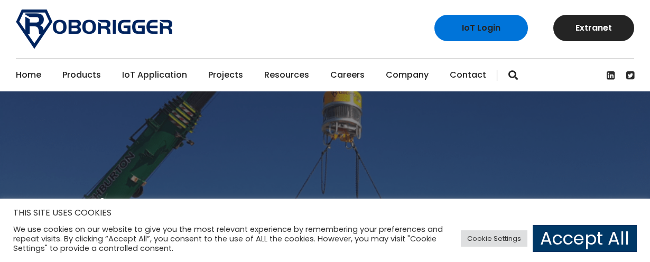 The height and width of the screenshot is (262, 650). I want to click on img: Roborigger, so click(94, 29).